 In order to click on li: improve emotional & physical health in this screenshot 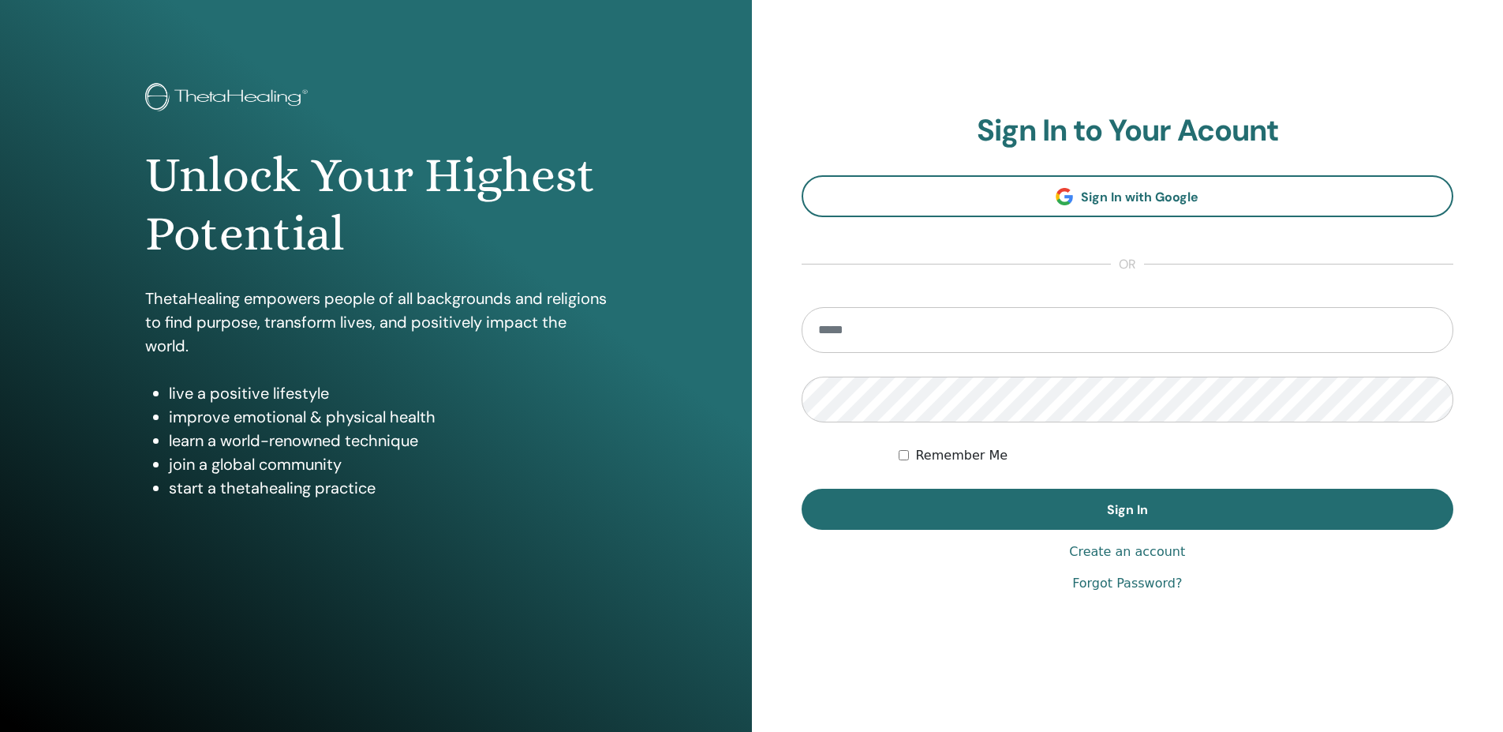, I will do `click(387, 417)`.